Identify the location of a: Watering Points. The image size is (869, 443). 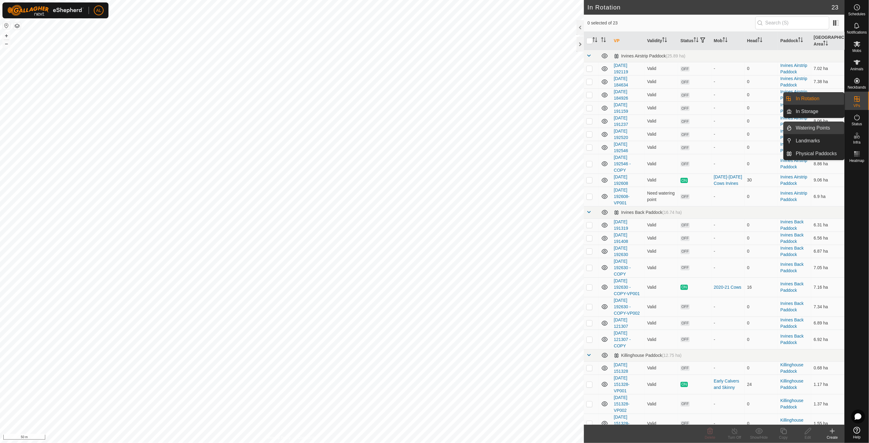
(818, 128).